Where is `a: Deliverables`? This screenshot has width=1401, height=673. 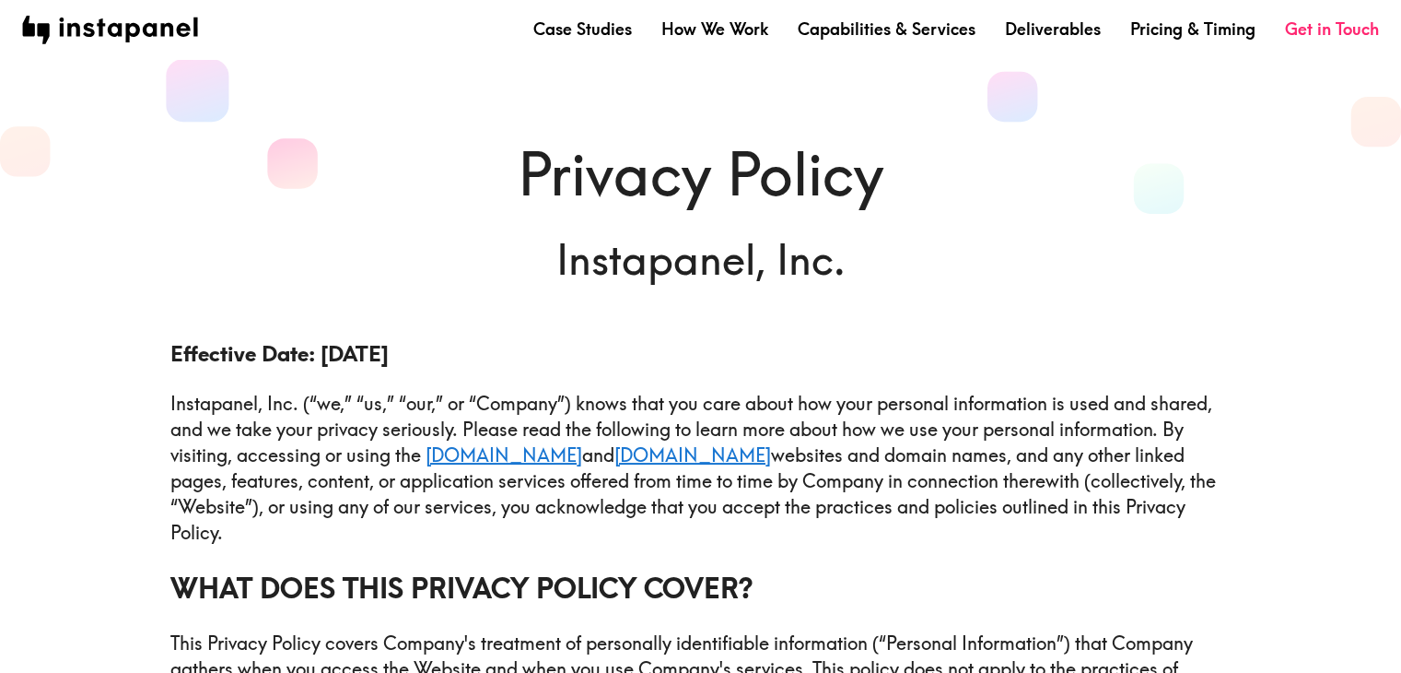 a: Deliverables is located at coordinates (1053, 29).